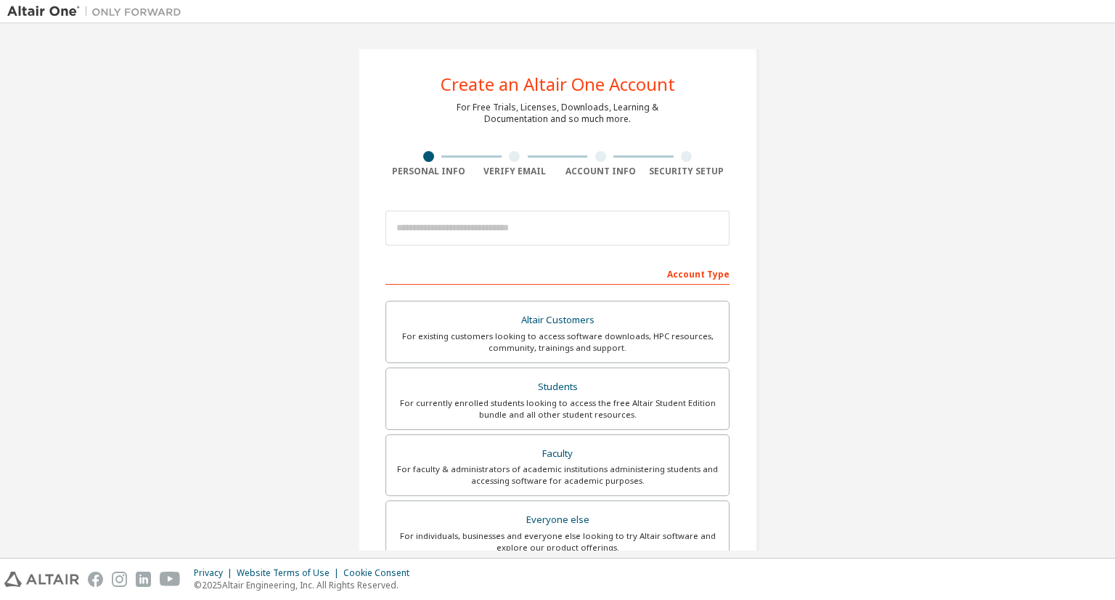 The width and height of the screenshot is (1115, 600). I want to click on img: altair_logo.svg, so click(41, 579).